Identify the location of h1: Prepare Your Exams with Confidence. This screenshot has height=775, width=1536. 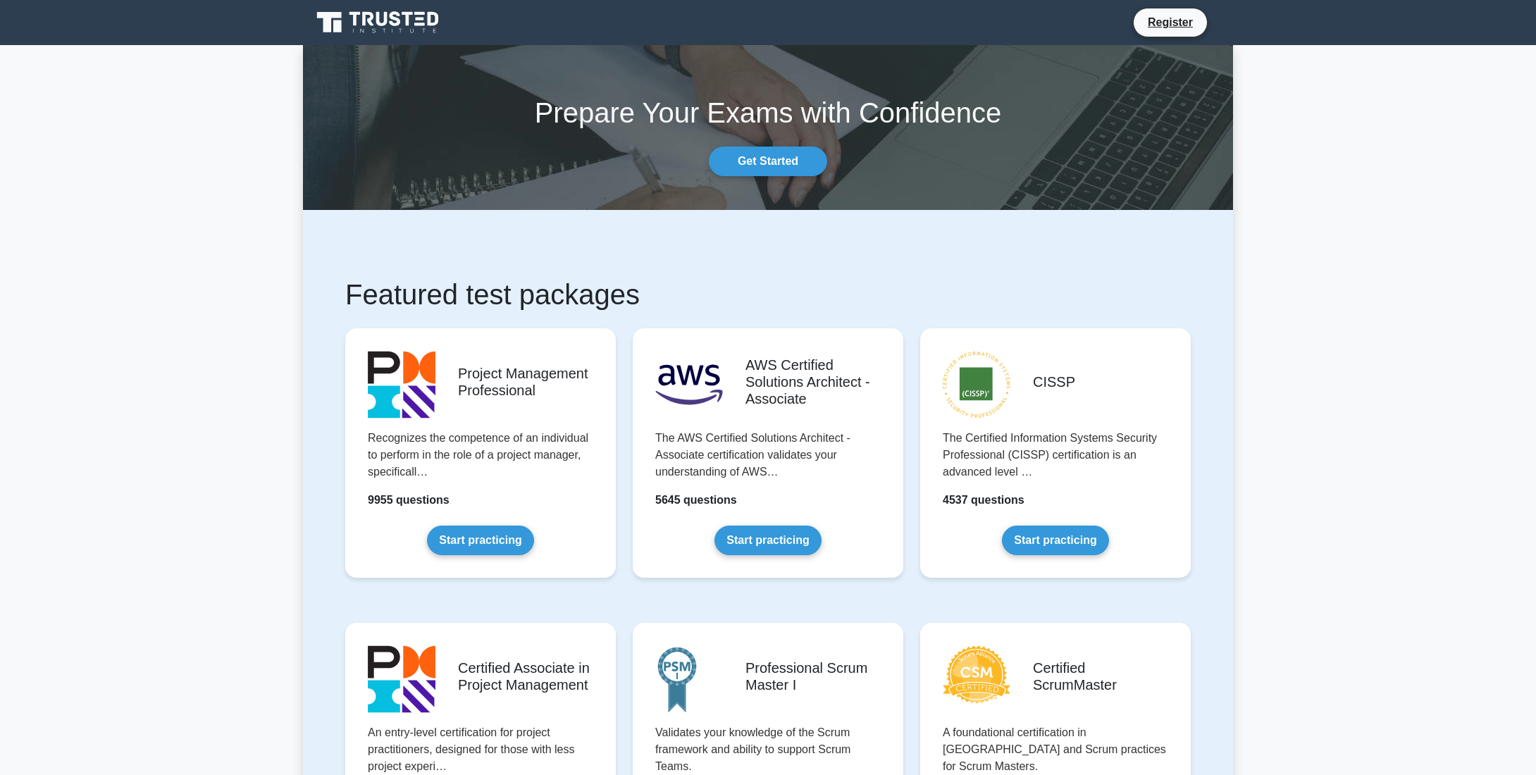
(768, 113).